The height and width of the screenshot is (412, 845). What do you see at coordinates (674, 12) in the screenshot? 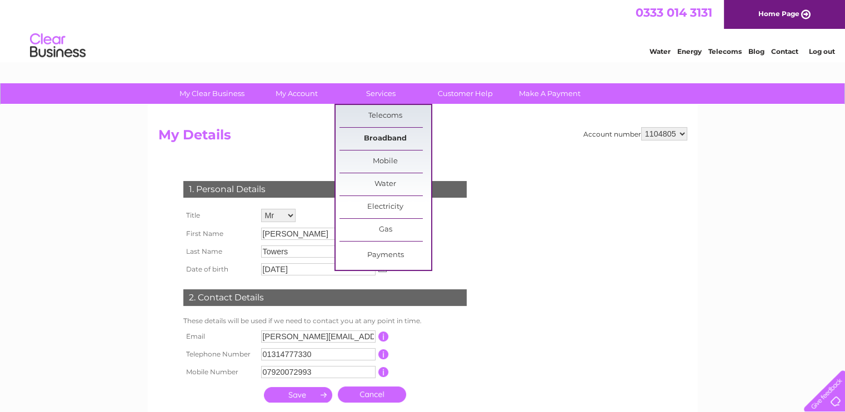
I see `a: 0333 014 3131` at bounding box center [674, 12].